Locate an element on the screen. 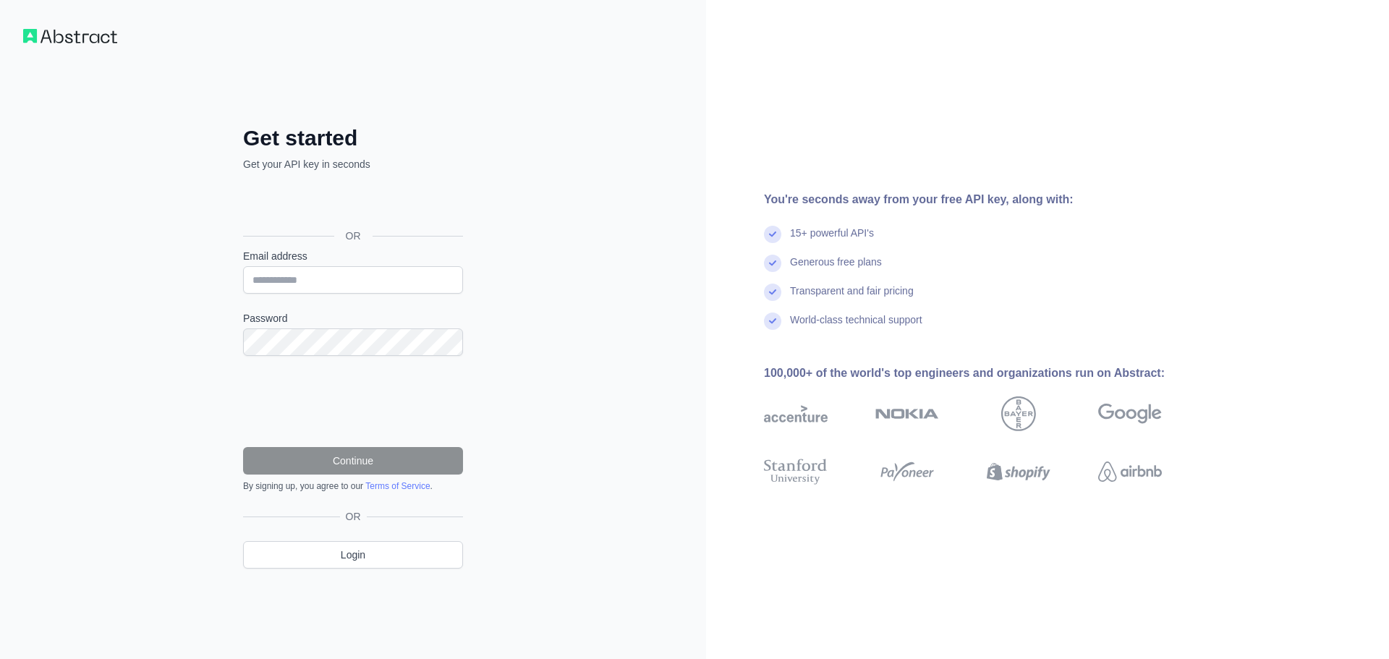  p: Get your API key in seconds is located at coordinates (353, 164).